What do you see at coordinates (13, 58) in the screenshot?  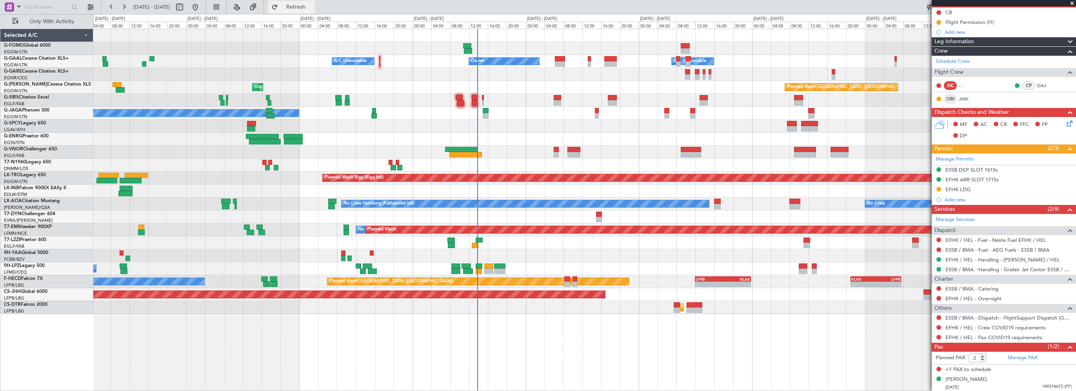 I see `span: G-GAAL` at bounding box center [13, 58].